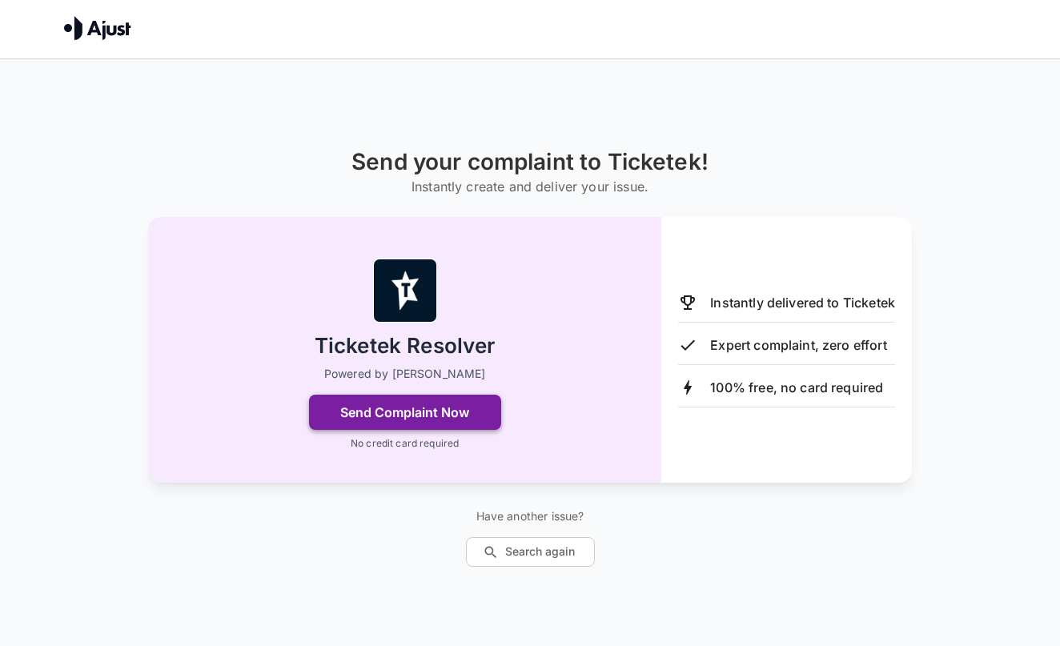  What do you see at coordinates (530, 162) in the screenshot?
I see `h1: Send your complaint to Ticketek!` at bounding box center [530, 162].